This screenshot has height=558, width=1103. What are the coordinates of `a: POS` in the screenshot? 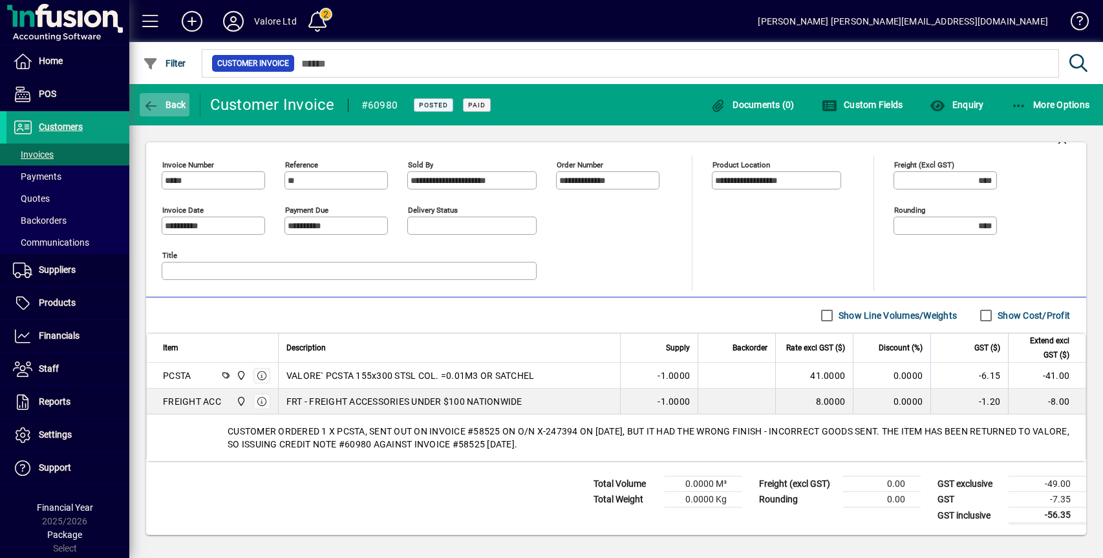 It's located at (68, 94).